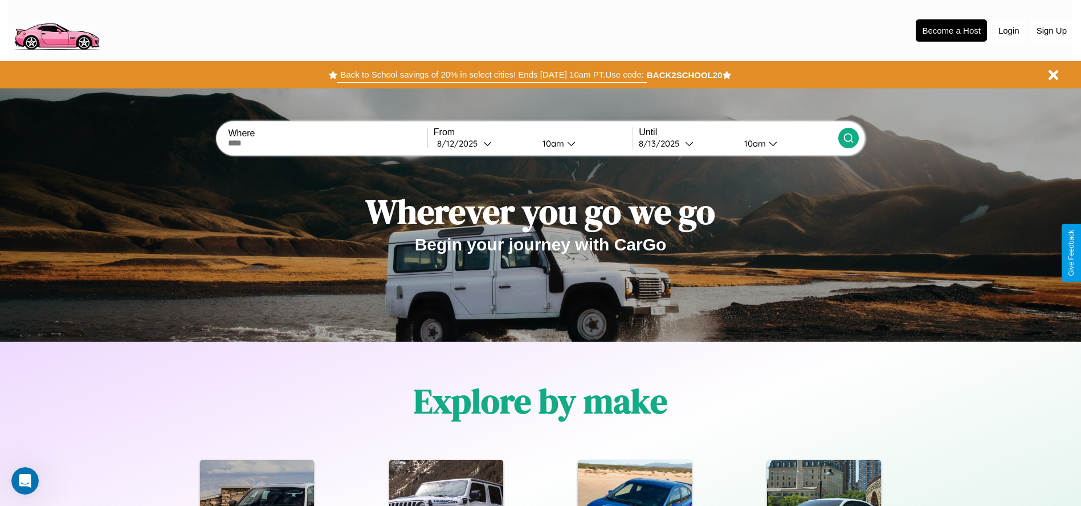 The image size is (1081, 506). I want to click on label: Where, so click(327, 133).